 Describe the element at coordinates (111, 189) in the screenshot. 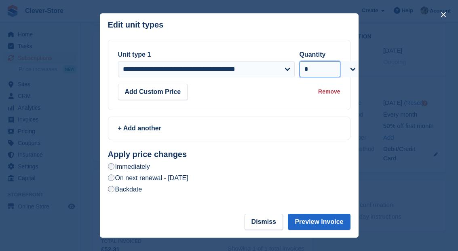

I see `input: Backdate` at that location.